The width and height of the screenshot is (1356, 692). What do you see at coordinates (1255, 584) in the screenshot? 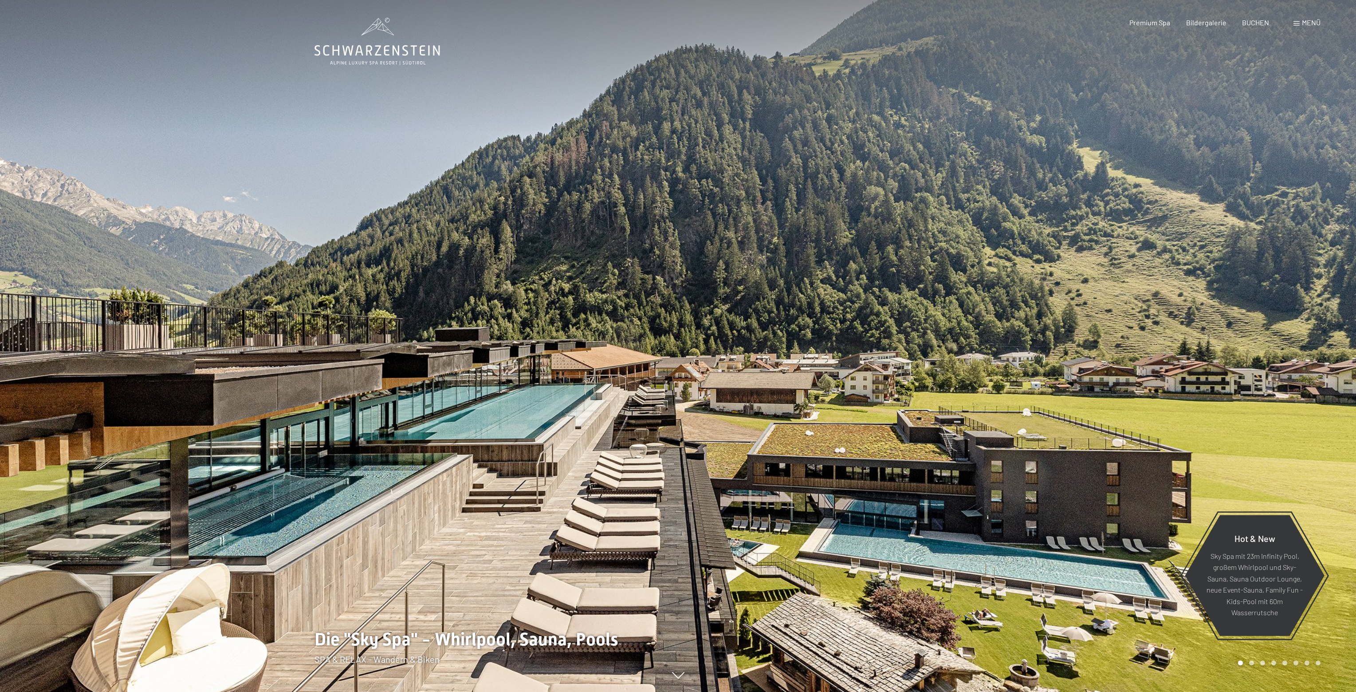
I see `p: Sky Spa mit 23m Infinity Pool, großem Whirlpool und Sky-Sauna, Sauna Outdoor Lounge, neue Event-S...` at bounding box center [1255, 584].